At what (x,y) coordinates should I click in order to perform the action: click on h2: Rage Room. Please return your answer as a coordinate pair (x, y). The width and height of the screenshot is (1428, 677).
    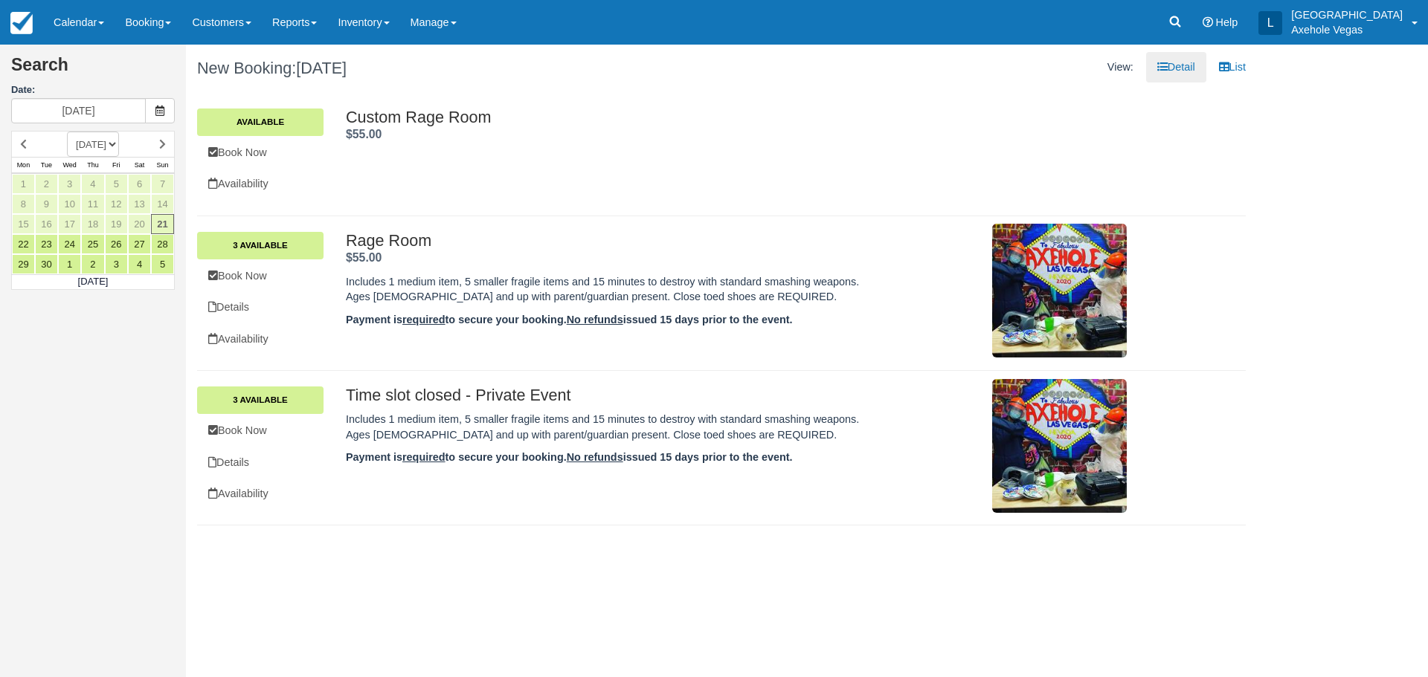
    Looking at the image, I should click on (606, 241).